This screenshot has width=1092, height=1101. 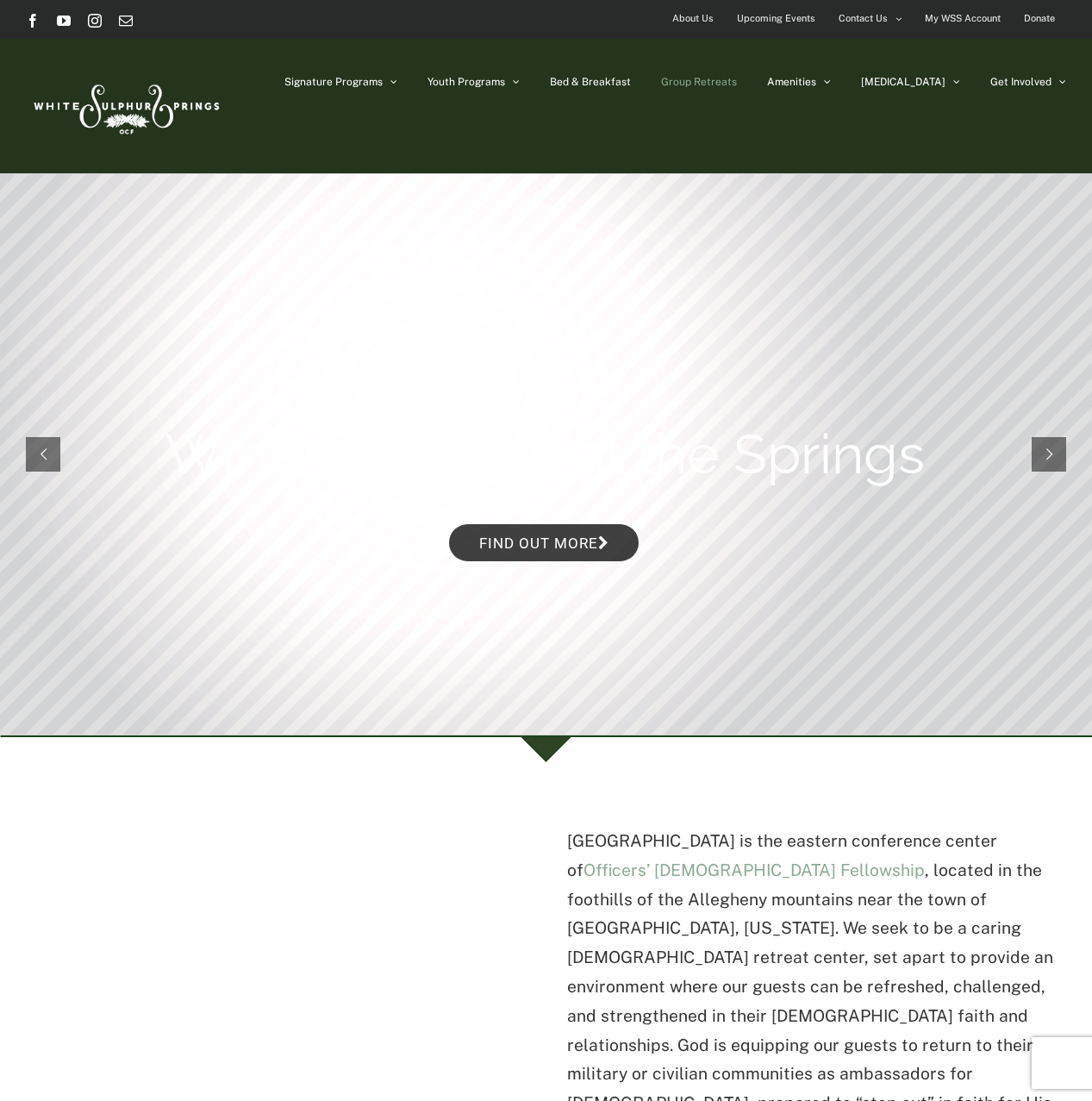 What do you see at coordinates (799, 82) in the screenshot?
I see `a: Amenities` at bounding box center [799, 82].